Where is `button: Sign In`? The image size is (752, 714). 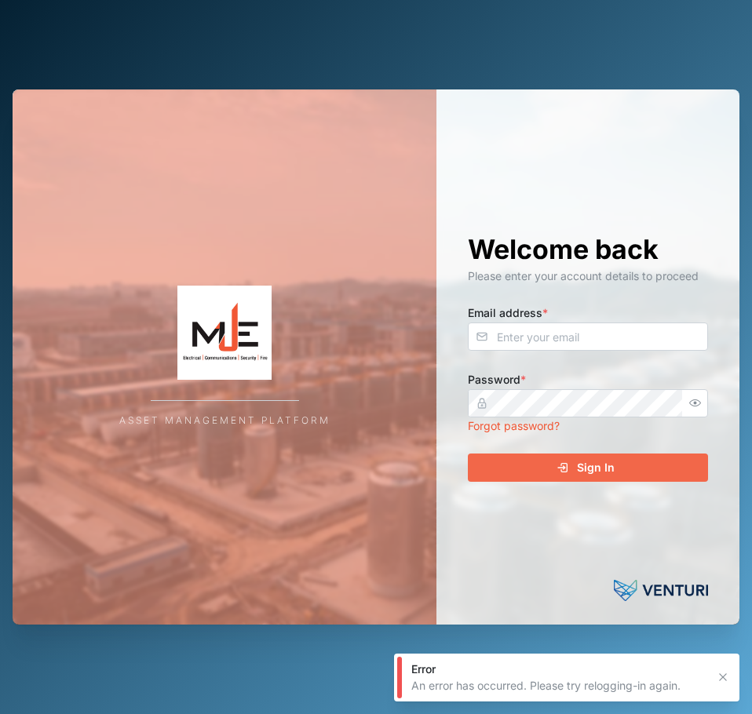
button: Sign In is located at coordinates (588, 468).